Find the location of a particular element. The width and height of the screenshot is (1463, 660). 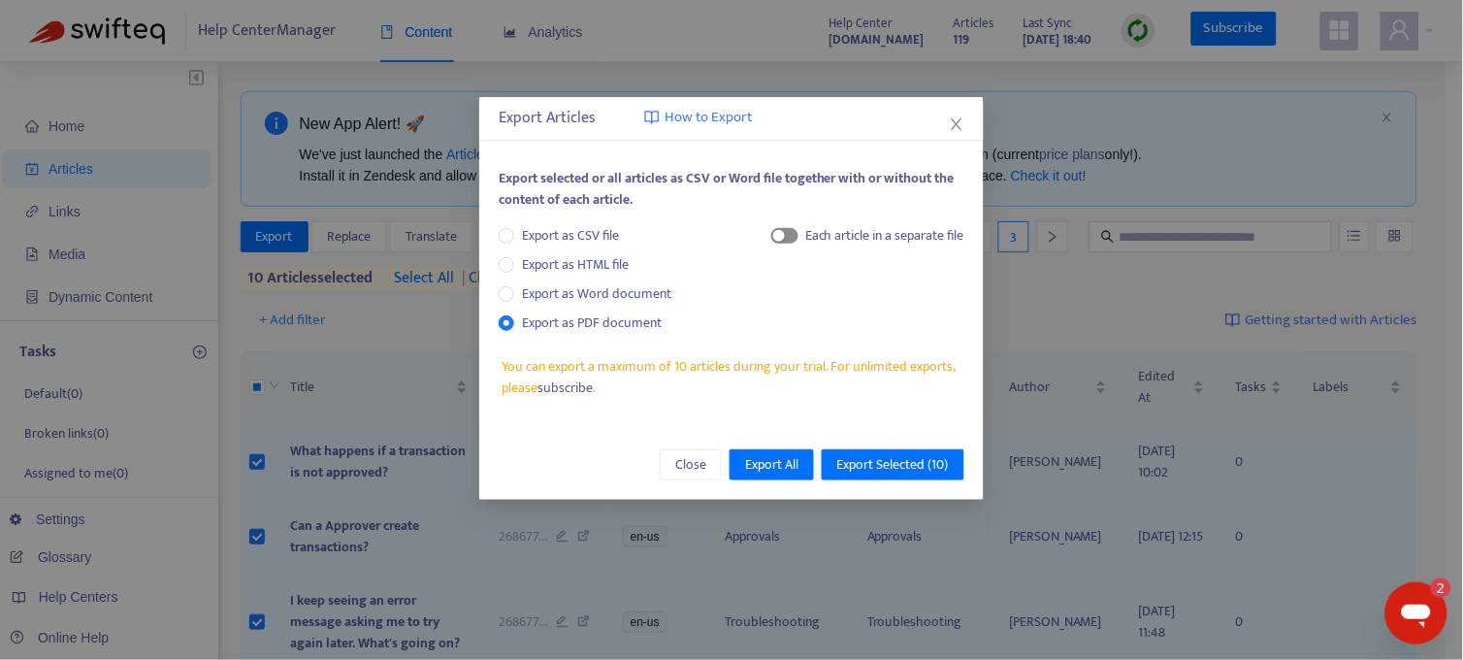

div: Each article in a separate file is located at coordinates (885, 236).